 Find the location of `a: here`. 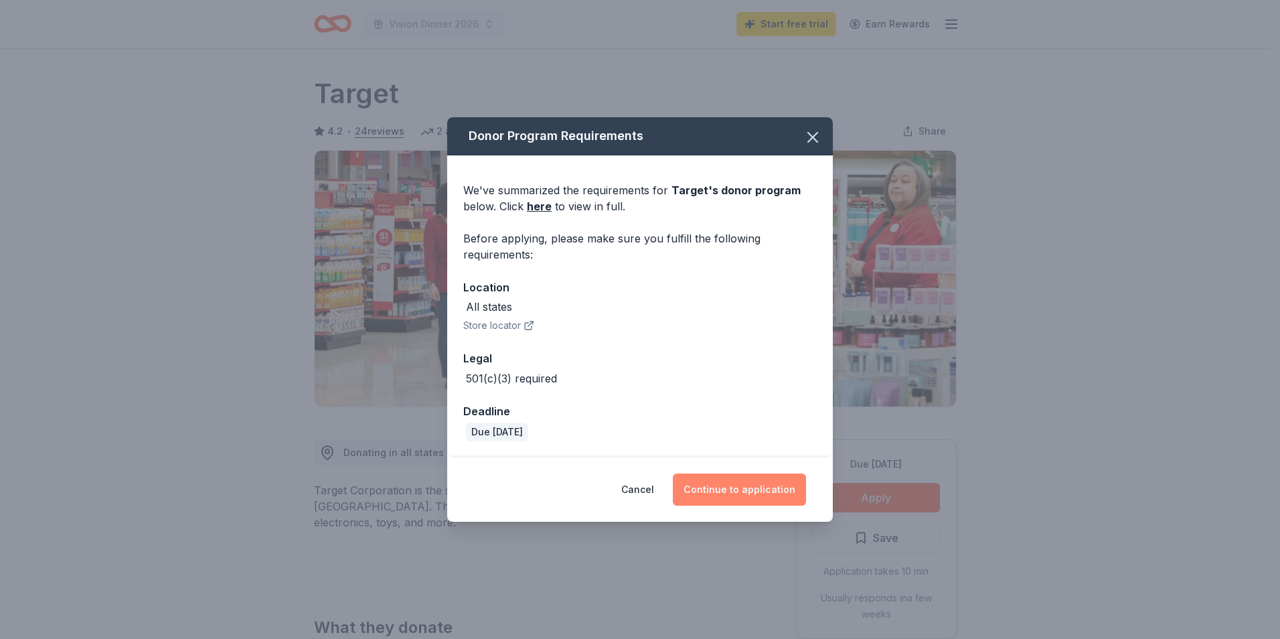

a: here is located at coordinates (539, 206).